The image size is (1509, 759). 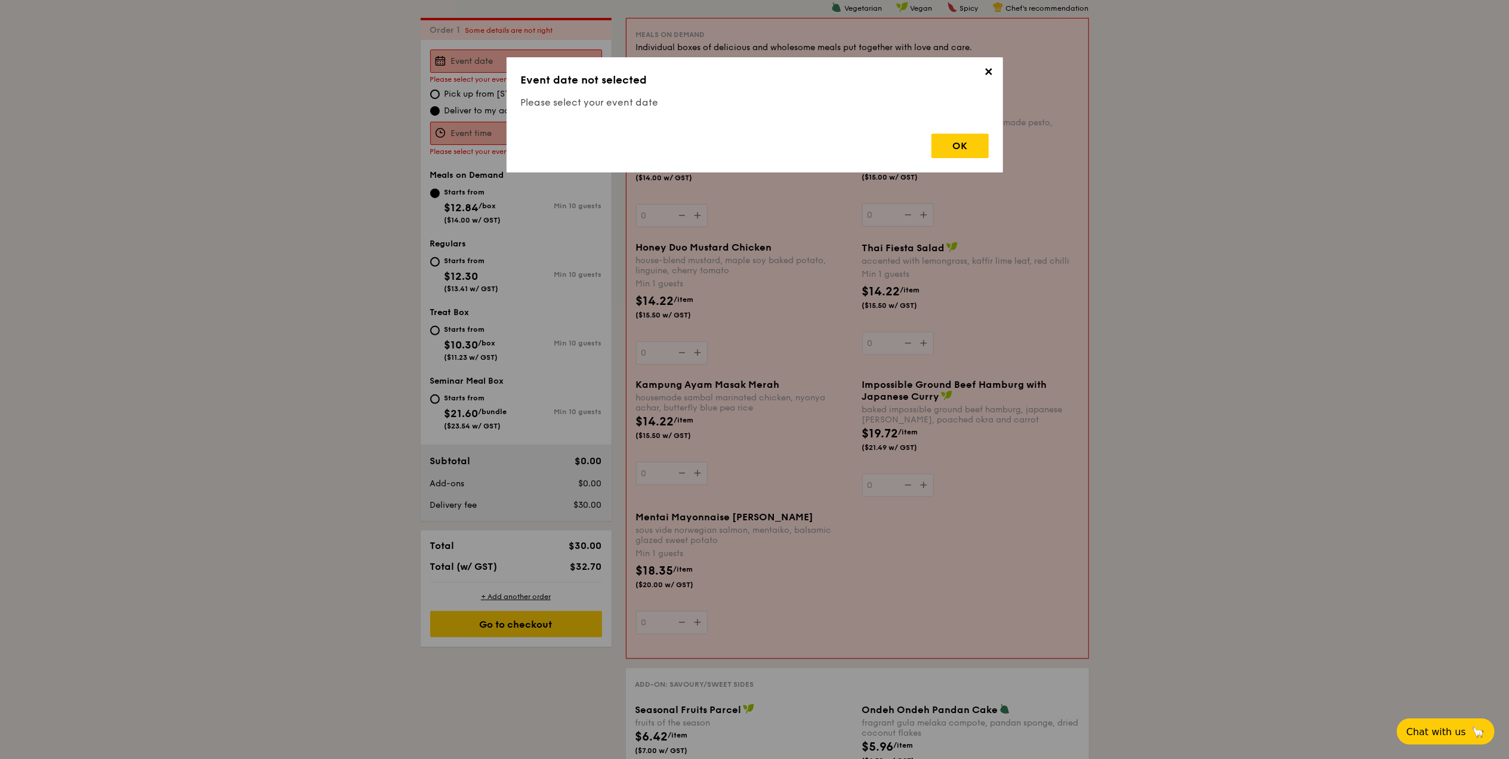 What do you see at coordinates (1436, 731) in the screenshot?
I see `span: Chat with us` at bounding box center [1436, 731].